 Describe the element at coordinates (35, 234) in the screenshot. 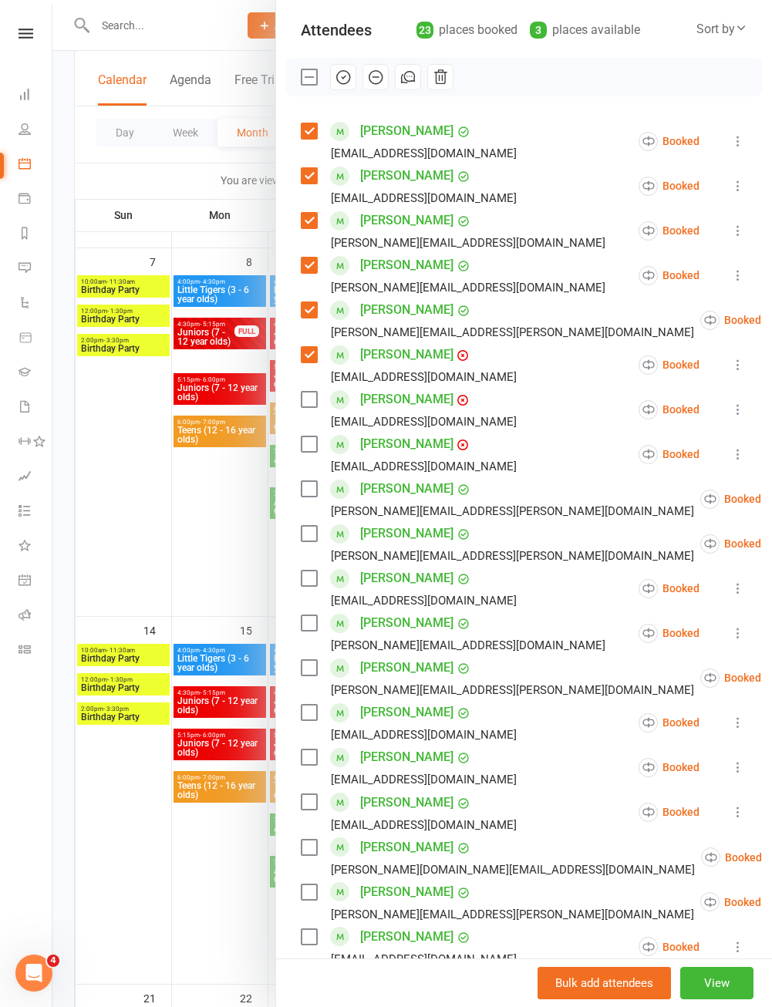

I see `a: Reports` at that location.